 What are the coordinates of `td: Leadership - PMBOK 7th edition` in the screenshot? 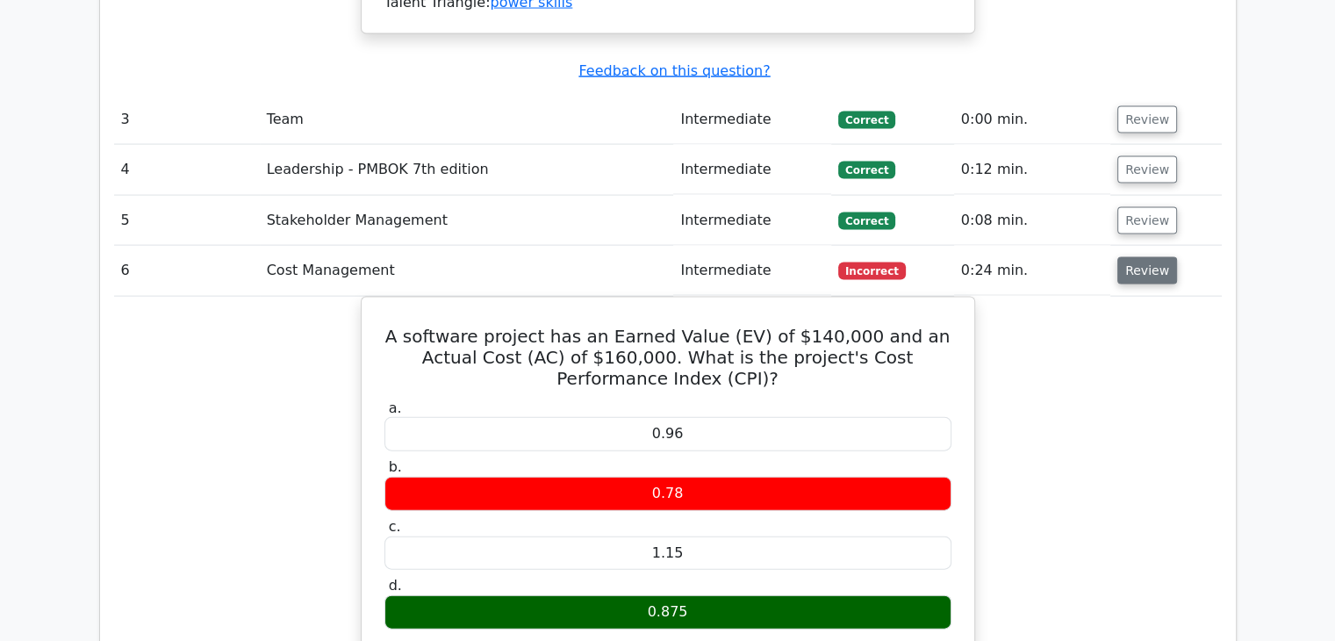 It's located at (467, 169).